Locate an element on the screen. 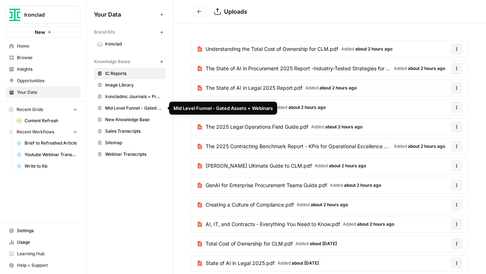  a: Ironcladinc Journals + Products is located at coordinates (130, 97).